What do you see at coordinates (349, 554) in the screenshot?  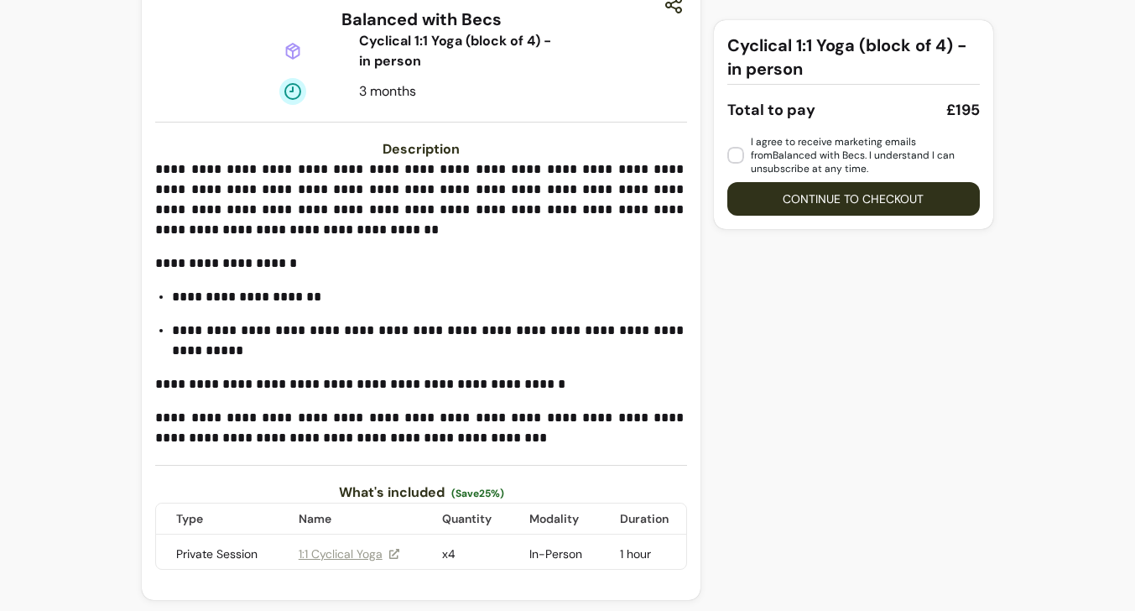 I see `a: 1:1 Cyclical Yoga` at bounding box center [349, 554].